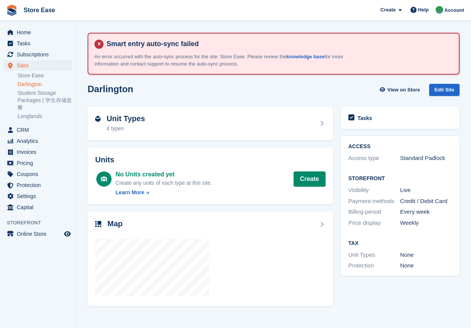 Image resolution: width=471 pixels, height=328 pixels. I want to click on div: Edit Site, so click(445, 90).